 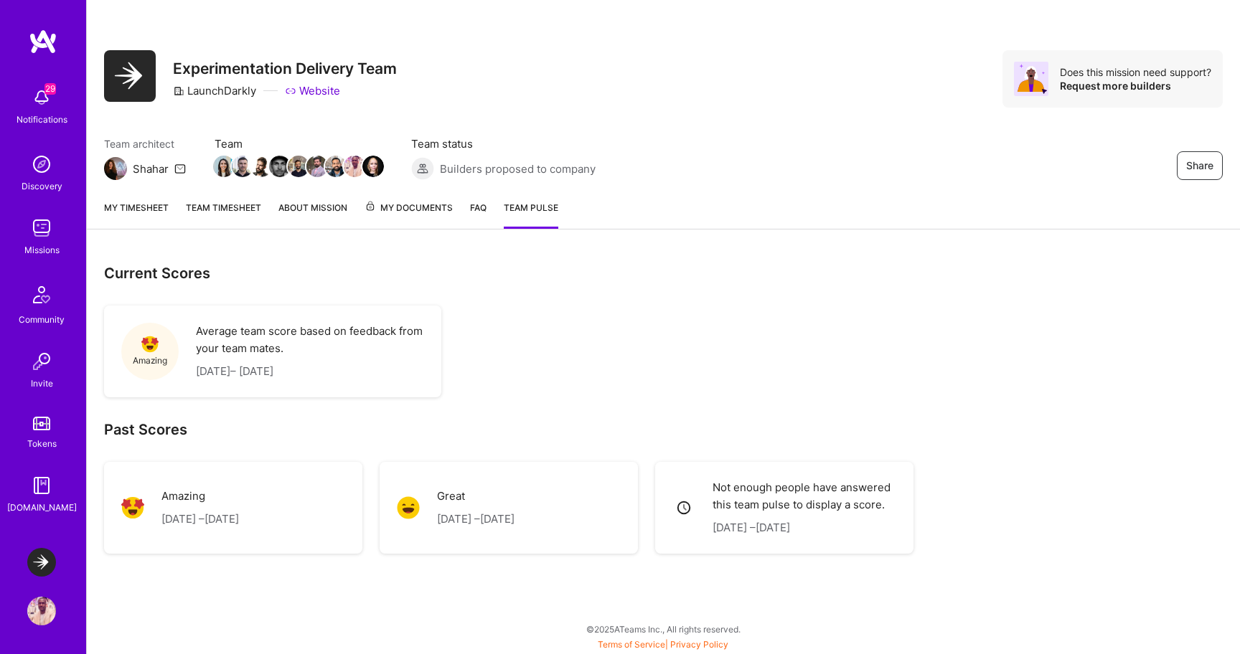 I want to click on div: Shahar, so click(x=151, y=169).